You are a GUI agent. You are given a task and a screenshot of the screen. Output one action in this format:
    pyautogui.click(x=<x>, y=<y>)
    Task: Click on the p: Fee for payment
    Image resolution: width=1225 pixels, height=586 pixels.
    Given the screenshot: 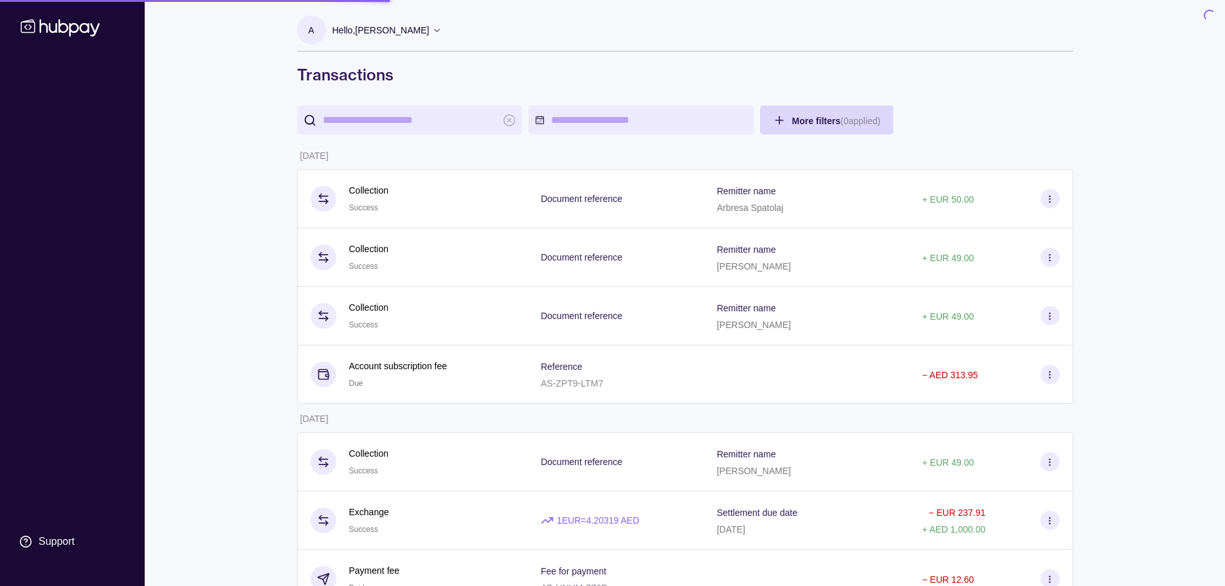 What is the action you would take?
    pyautogui.click(x=574, y=571)
    